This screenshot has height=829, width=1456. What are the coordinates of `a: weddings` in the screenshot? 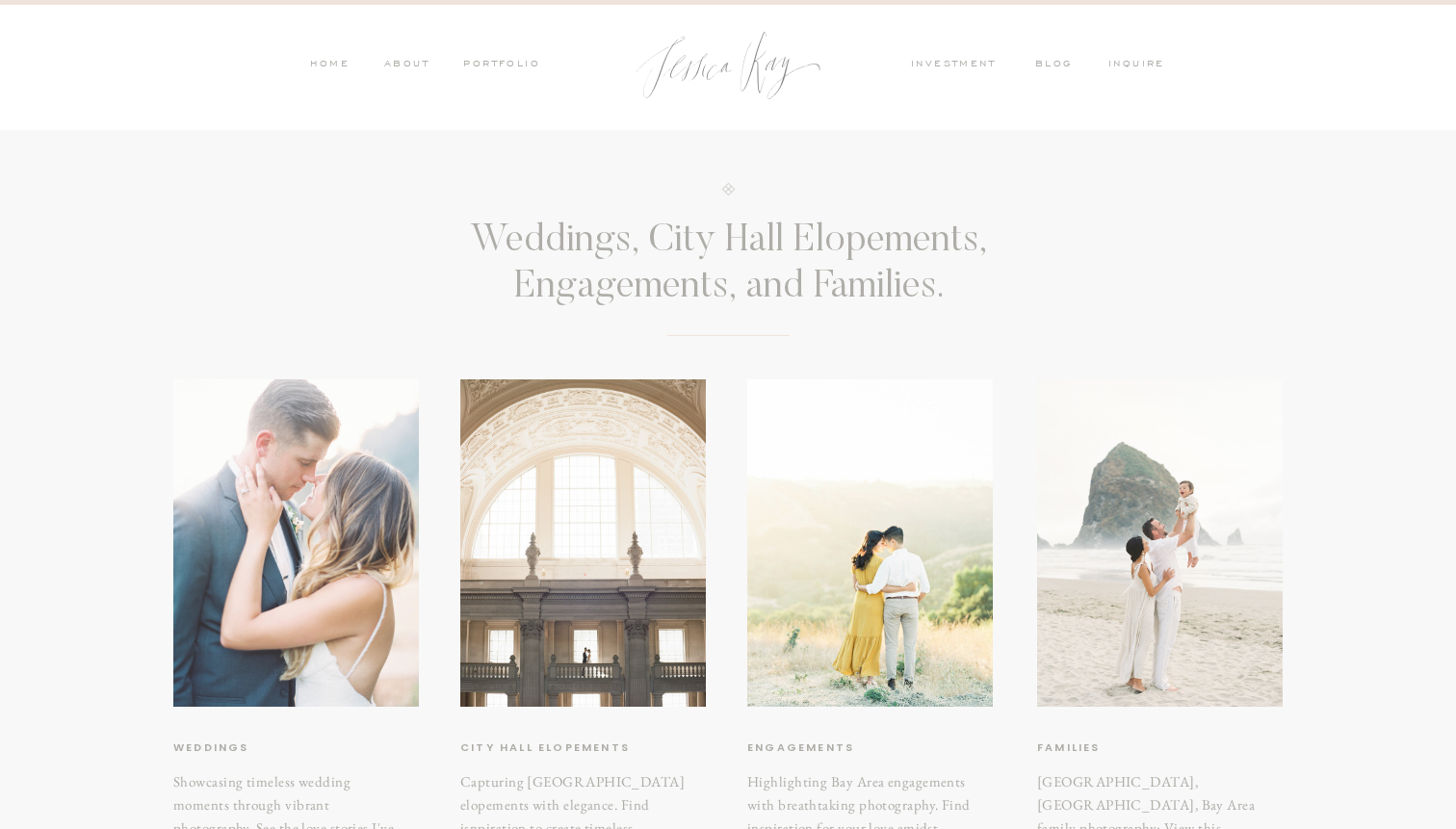 It's located at (255, 748).